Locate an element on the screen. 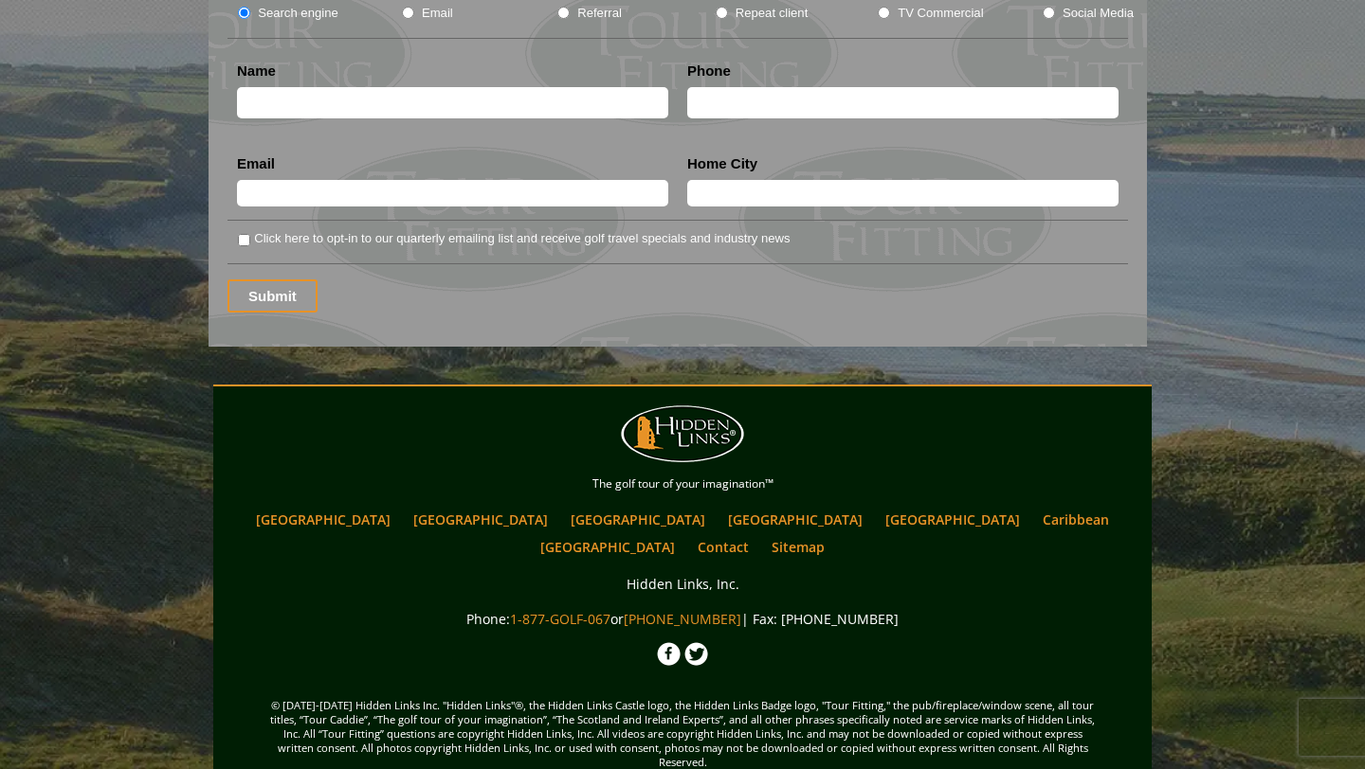 This screenshot has width=1365, height=769. img: Twitter is located at coordinates (696, 654).